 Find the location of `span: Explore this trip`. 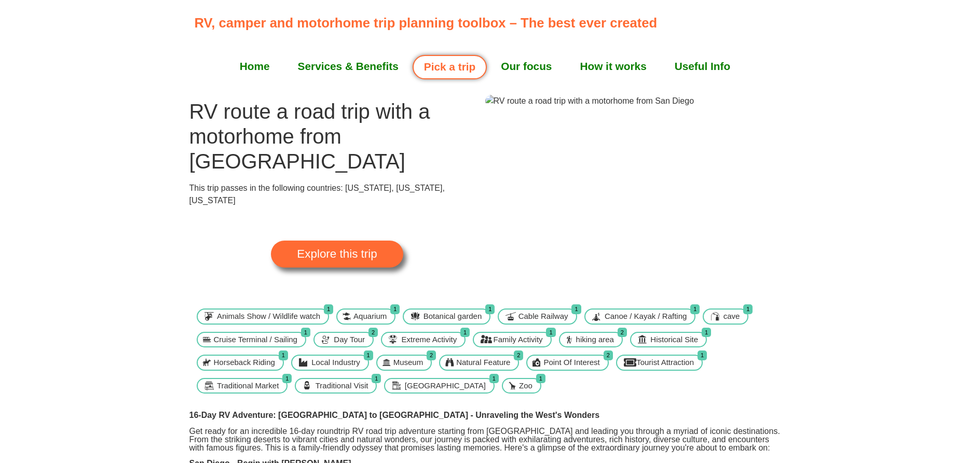

span: Explore this trip is located at coordinates (337, 254).